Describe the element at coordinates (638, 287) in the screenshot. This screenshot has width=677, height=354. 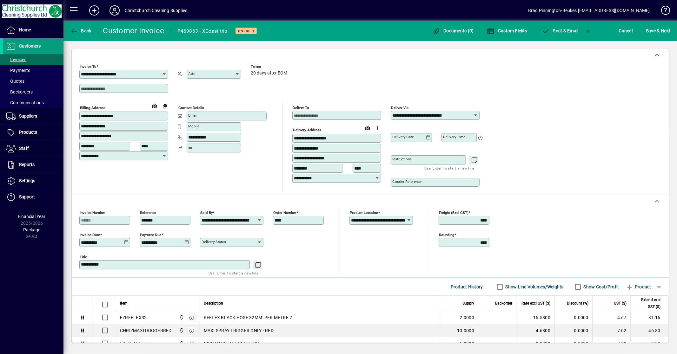
I see `button: Product` at that location.